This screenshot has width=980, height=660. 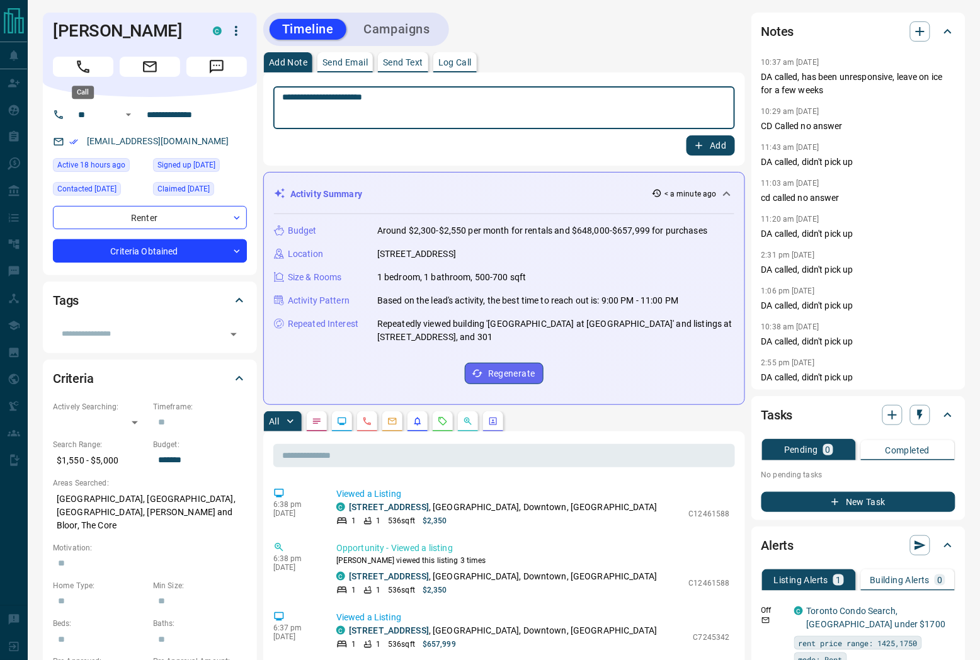 What do you see at coordinates (858, 415) in the screenshot?
I see `div: Tasks` at bounding box center [858, 415].